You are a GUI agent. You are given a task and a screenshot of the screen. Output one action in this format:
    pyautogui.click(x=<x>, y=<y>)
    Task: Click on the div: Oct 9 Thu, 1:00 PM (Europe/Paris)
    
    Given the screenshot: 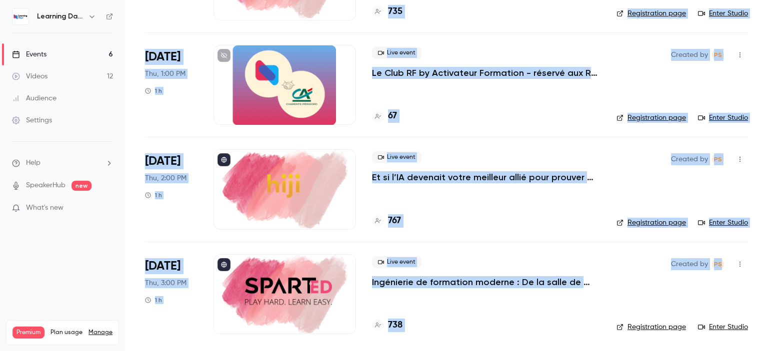 What is the action you would take?
    pyautogui.click(x=171, y=85)
    